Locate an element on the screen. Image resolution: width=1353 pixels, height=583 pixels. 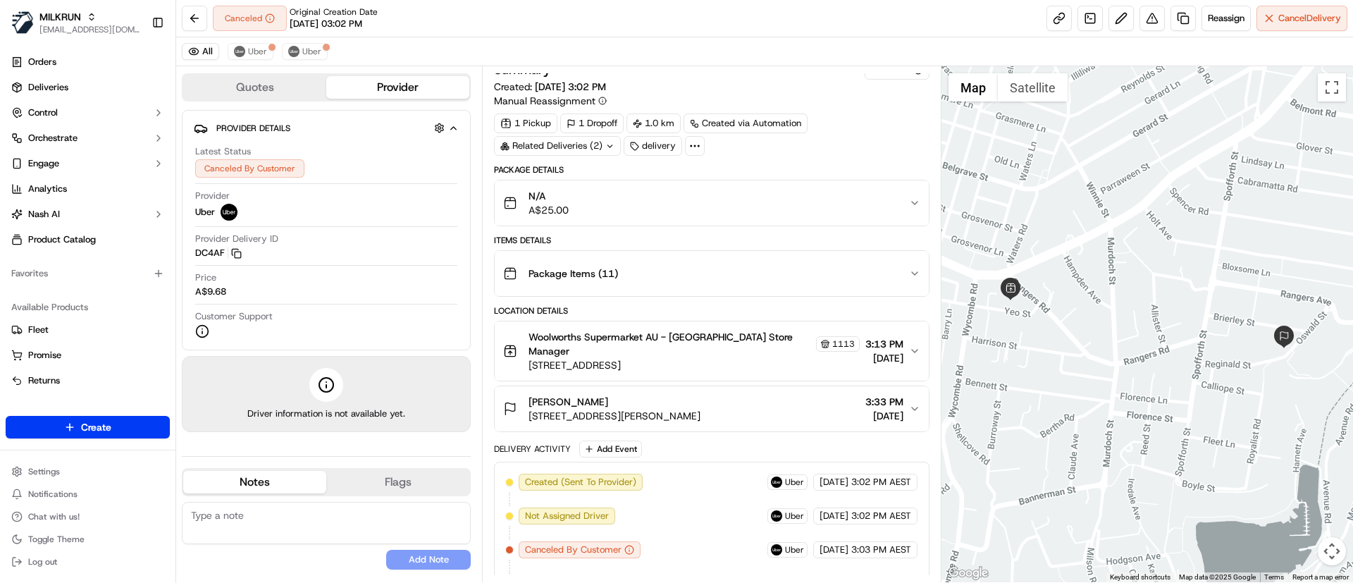
button: Log out is located at coordinates (87, 562).